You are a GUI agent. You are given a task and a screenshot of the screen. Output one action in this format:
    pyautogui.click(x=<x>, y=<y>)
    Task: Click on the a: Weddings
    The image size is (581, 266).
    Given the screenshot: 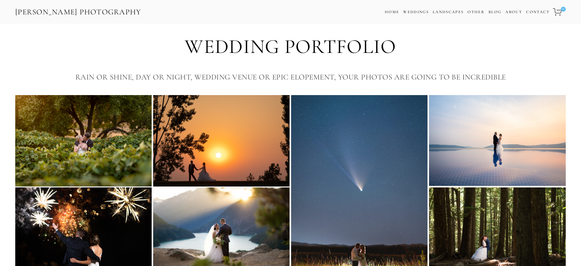 What is the action you would take?
    pyautogui.click(x=416, y=12)
    